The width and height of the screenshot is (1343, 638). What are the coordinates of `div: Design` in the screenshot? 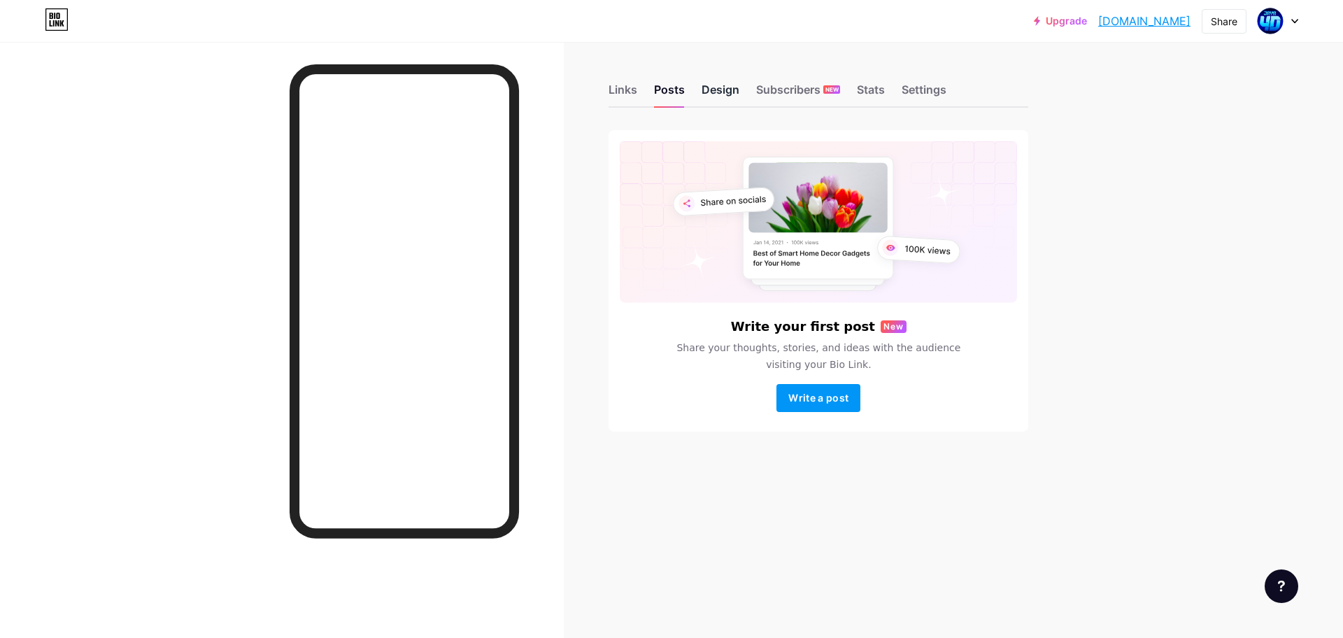 It's located at (721, 94).